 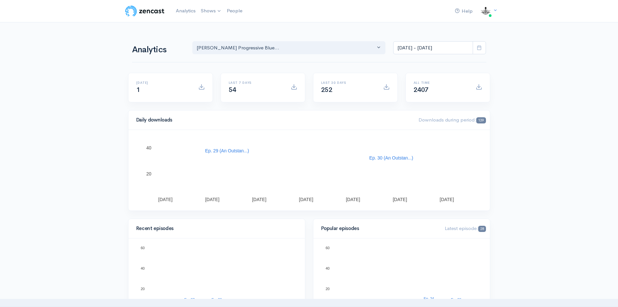 What do you see at coordinates (441, 82) in the screenshot?
I see `h6: All time` at bounding box center [441, 82].